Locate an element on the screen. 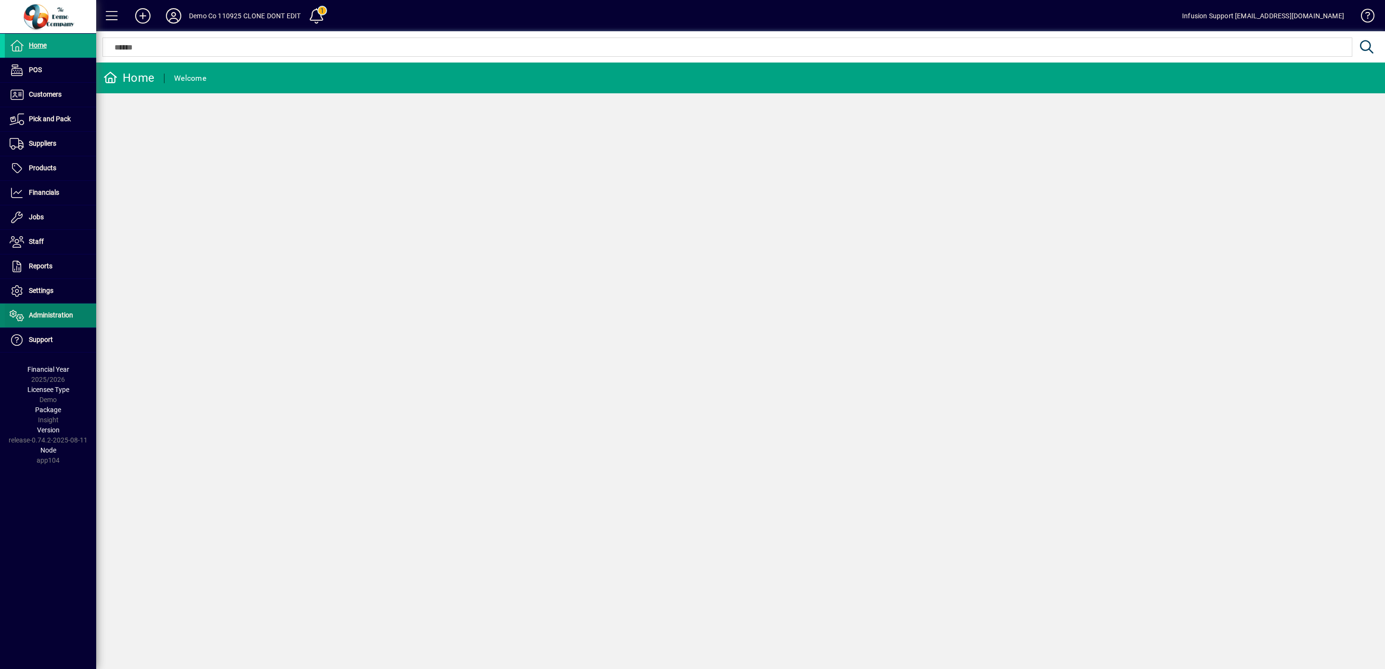  span: Financials is located at coordinates (44, 192).